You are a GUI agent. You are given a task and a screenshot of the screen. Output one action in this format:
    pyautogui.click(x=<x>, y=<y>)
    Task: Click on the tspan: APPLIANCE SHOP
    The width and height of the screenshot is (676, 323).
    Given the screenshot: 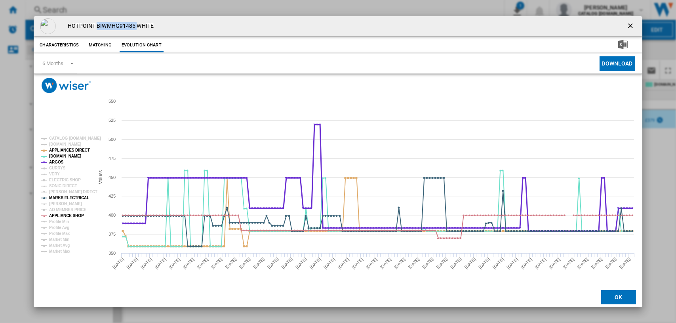 What is the action you would take?
    pyautogui.click(x=67, y=215)
    